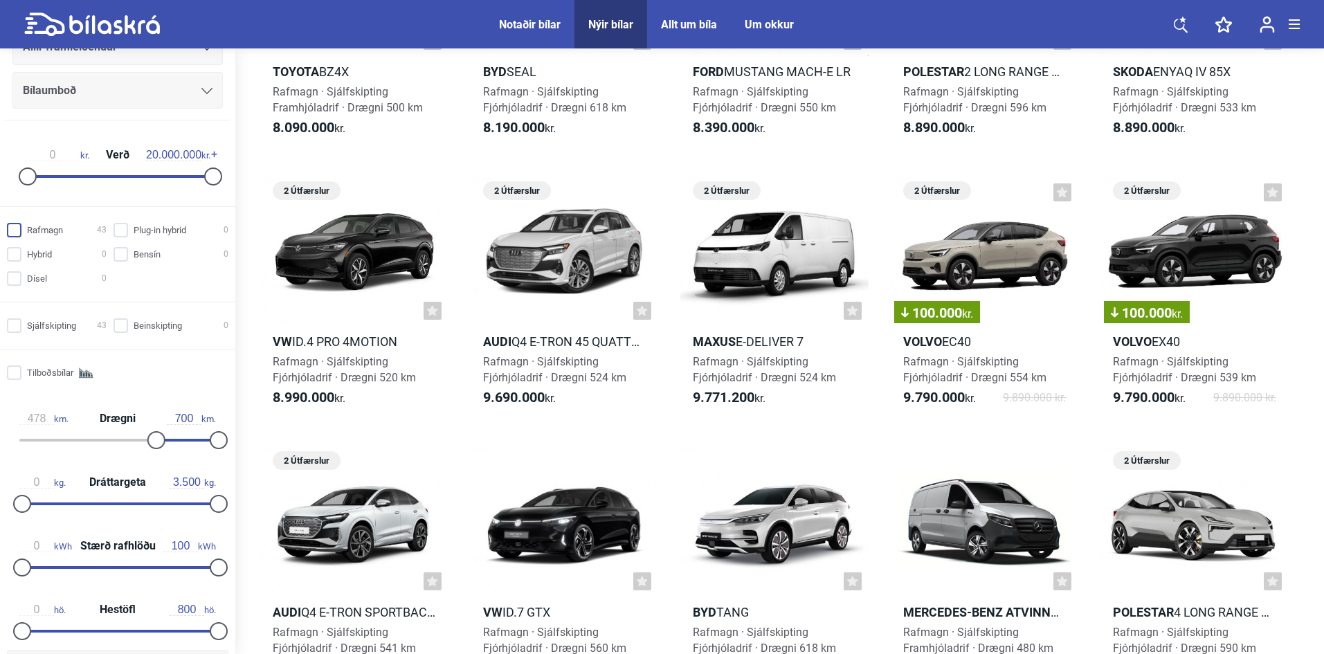  I want to click on h2: 2 Long range Dual motor, so click(985, 71).